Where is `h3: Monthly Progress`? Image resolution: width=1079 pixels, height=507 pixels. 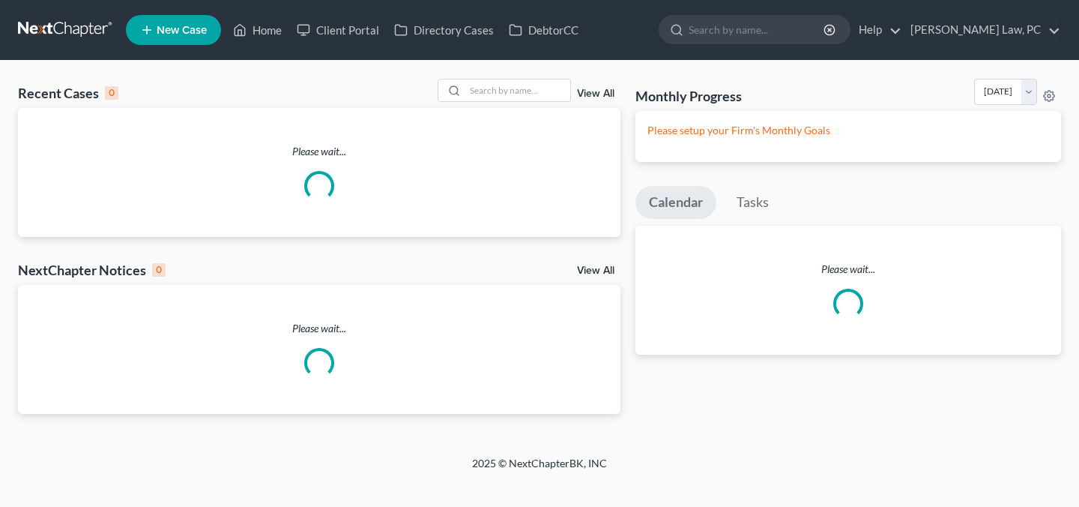
h3: Monthly Progress is located at coordinates (689, 96).